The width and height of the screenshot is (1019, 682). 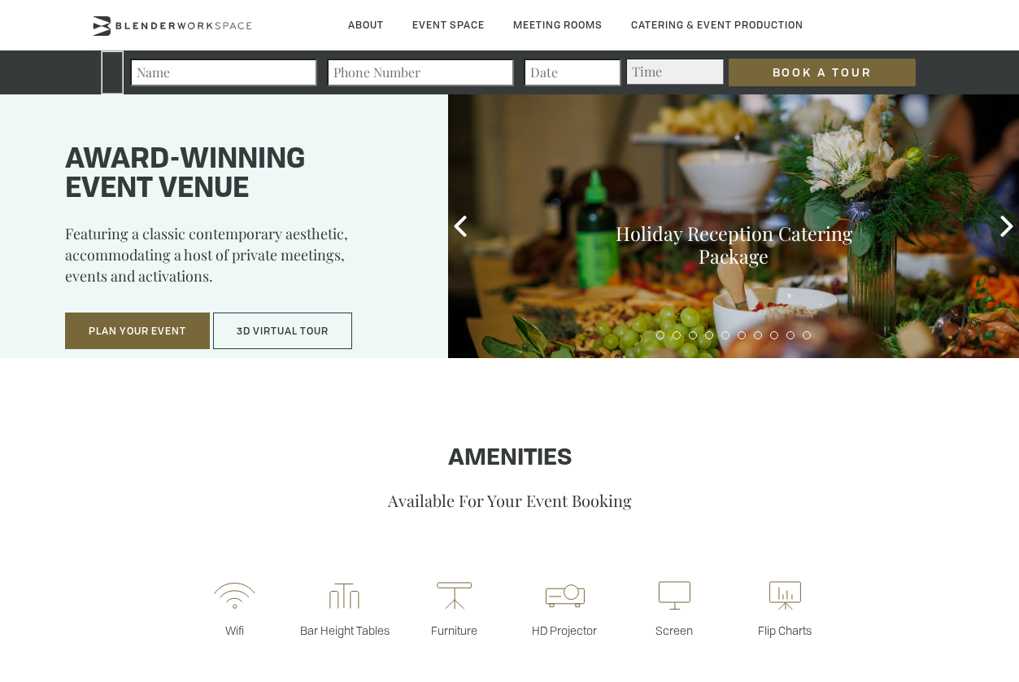 I want to click on p: Wifi, so click(x=234, y=630).